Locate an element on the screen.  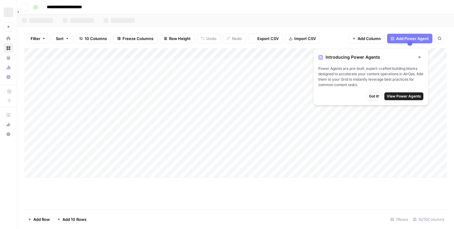
button: Row Height is located at coordinates (177, 38).